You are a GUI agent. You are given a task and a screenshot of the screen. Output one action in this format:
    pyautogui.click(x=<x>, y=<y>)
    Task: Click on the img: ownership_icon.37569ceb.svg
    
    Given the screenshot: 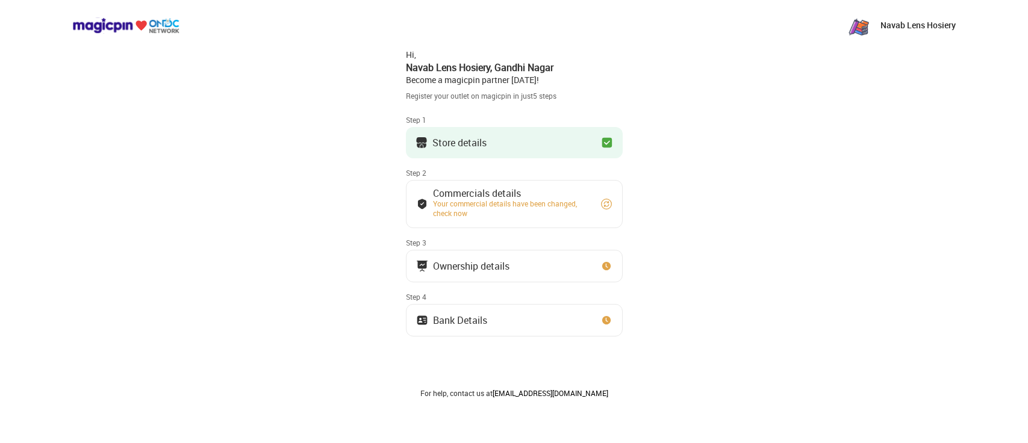 What is the action you would take?
    pyautogui.click(x=422, y=320)
    